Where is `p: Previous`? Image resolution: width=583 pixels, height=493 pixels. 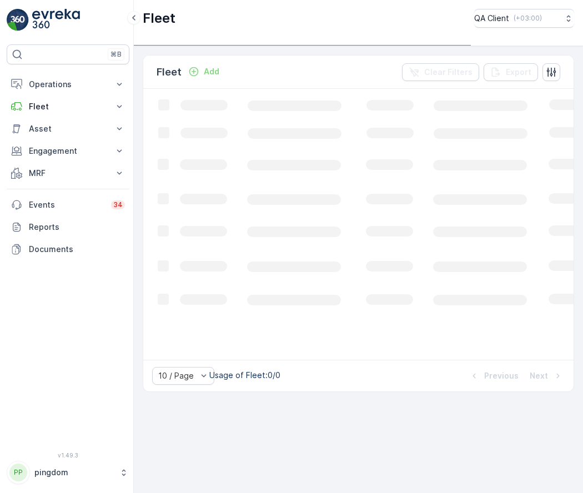
p: Previous is located at coordinates (502, 376).